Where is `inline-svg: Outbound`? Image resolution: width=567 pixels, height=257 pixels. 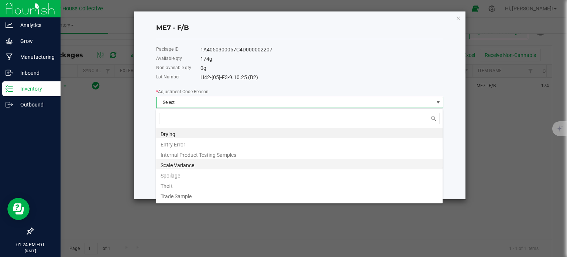 inline-svg: Outbound is located at coordinates (9, 104).